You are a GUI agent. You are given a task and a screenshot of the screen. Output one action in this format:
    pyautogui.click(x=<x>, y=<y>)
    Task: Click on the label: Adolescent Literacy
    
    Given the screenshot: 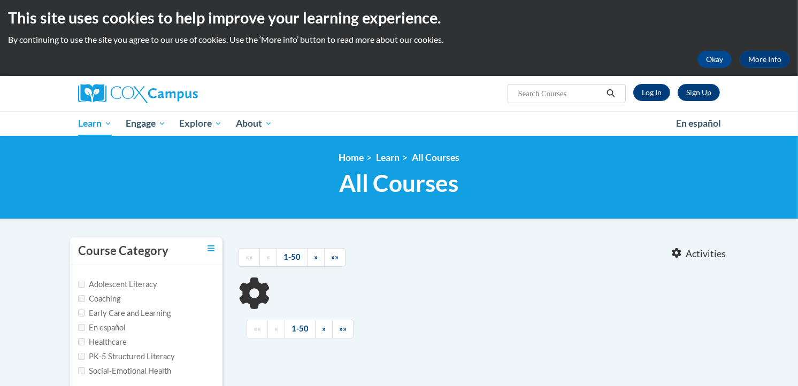 What is the action you would take?
    pyautogui.click(x=118, y=285)
    